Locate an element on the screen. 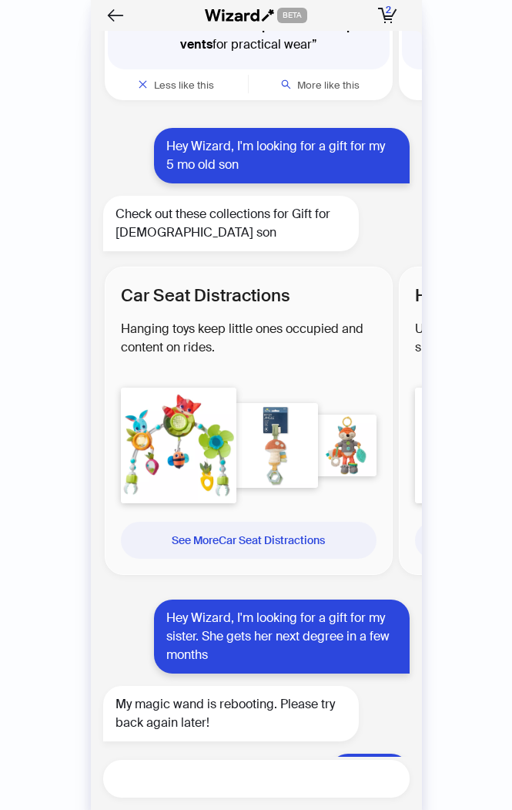 The height and width of the screenshot is (810, 512). div: Hey Wizard, I'm looking for a gift for my sister. She gets her next degree in a few months is located at coordinates (282, 637).